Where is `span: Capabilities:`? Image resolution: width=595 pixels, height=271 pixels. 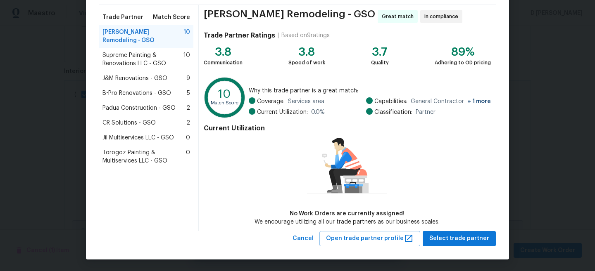 span: Capabilities: is located at coordinates (391, 102).